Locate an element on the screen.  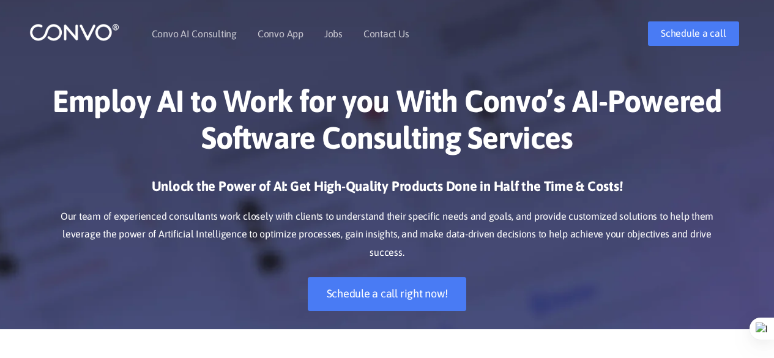
a: Jobs is located at coordinates (333, 34).